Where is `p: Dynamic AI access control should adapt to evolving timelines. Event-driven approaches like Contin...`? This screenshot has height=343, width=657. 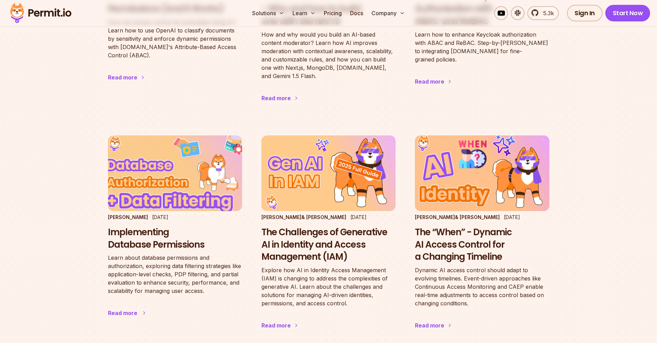
p: Dynamic AI access control should adapt to evolving timelines. Event-driven approaches like Contin... is located at coordinates (482, 286).